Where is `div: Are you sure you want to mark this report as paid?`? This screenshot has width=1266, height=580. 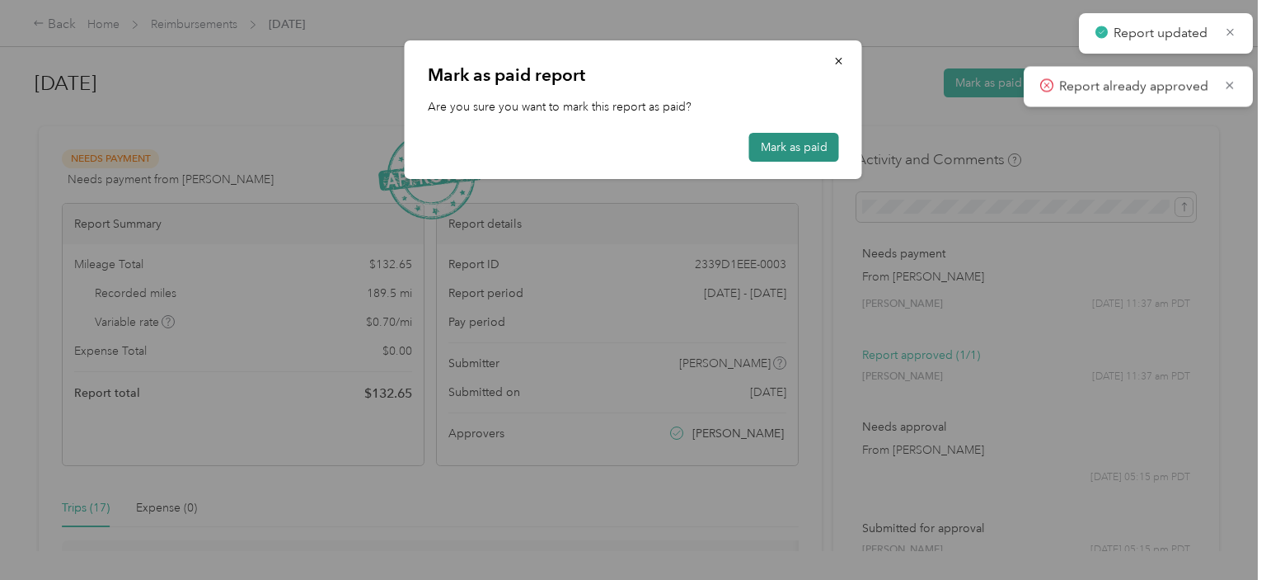 div: Are you sure you want to mark this report as paid? is located at coordinates (633, 110).